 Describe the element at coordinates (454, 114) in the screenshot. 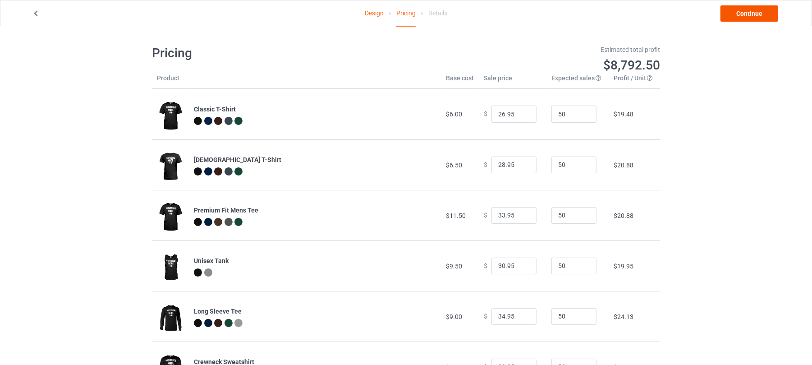

I see `span: $6.00` at that location.